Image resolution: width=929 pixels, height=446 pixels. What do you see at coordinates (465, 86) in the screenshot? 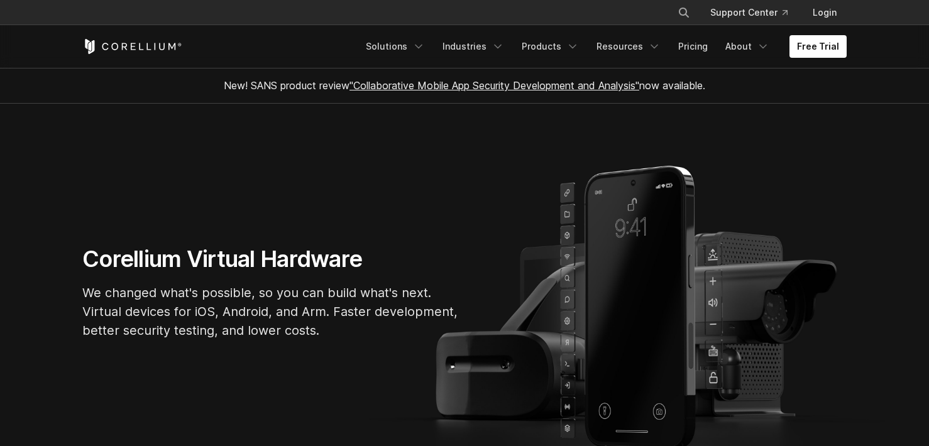
I see `span: New! SANS product review now available.` at bounding box center [465, 86].